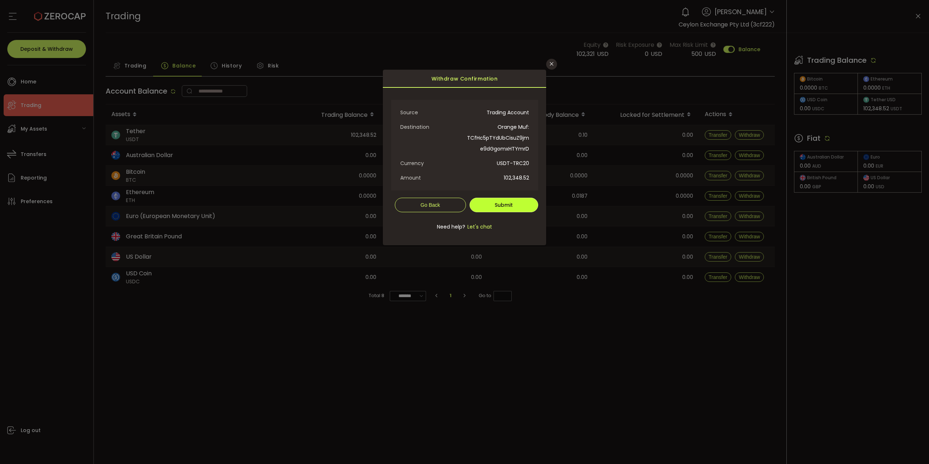 The width and height of the screenshot is (929, 464). Describe the element at coordinates (465, 158) in the screenshot. I see `div: dialog` at that location.